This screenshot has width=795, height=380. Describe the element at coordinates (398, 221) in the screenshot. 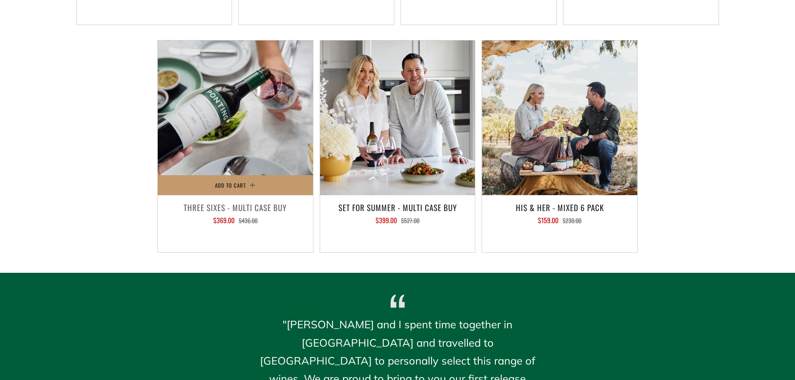

I see `a: Set For Summer - Multi Case Buy $399.00 $527.00` at that location.